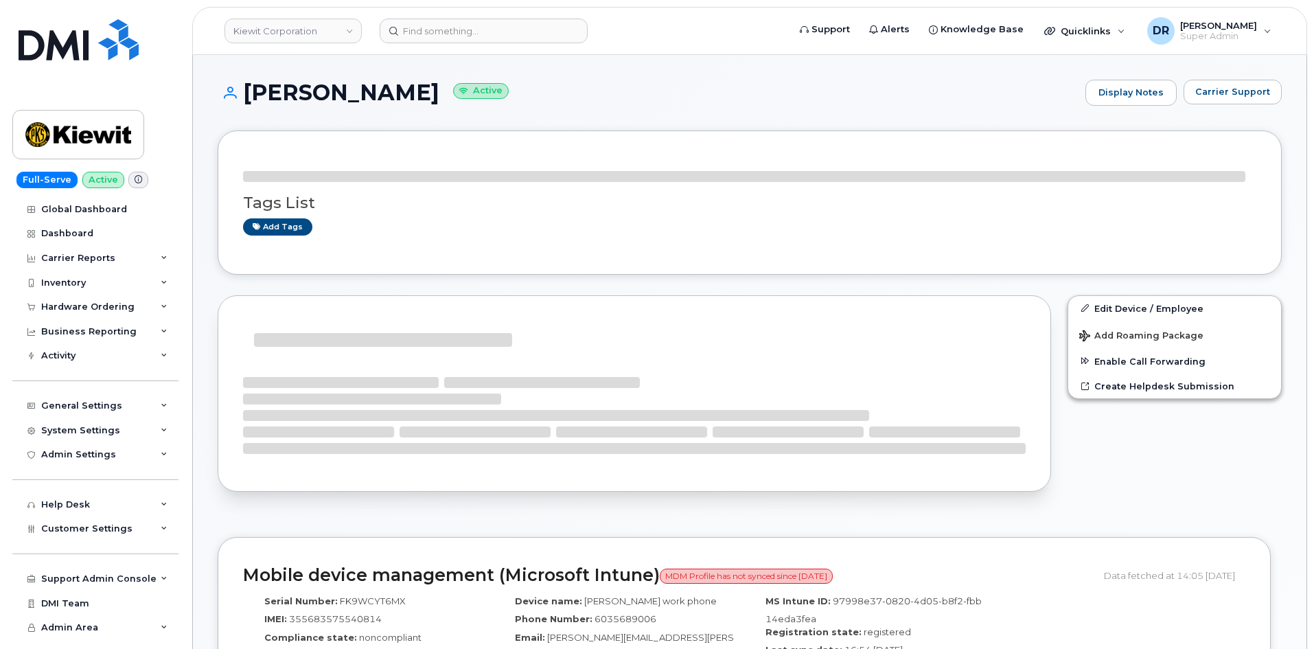  I want to click on label: Registration state:, so click(814, 632).